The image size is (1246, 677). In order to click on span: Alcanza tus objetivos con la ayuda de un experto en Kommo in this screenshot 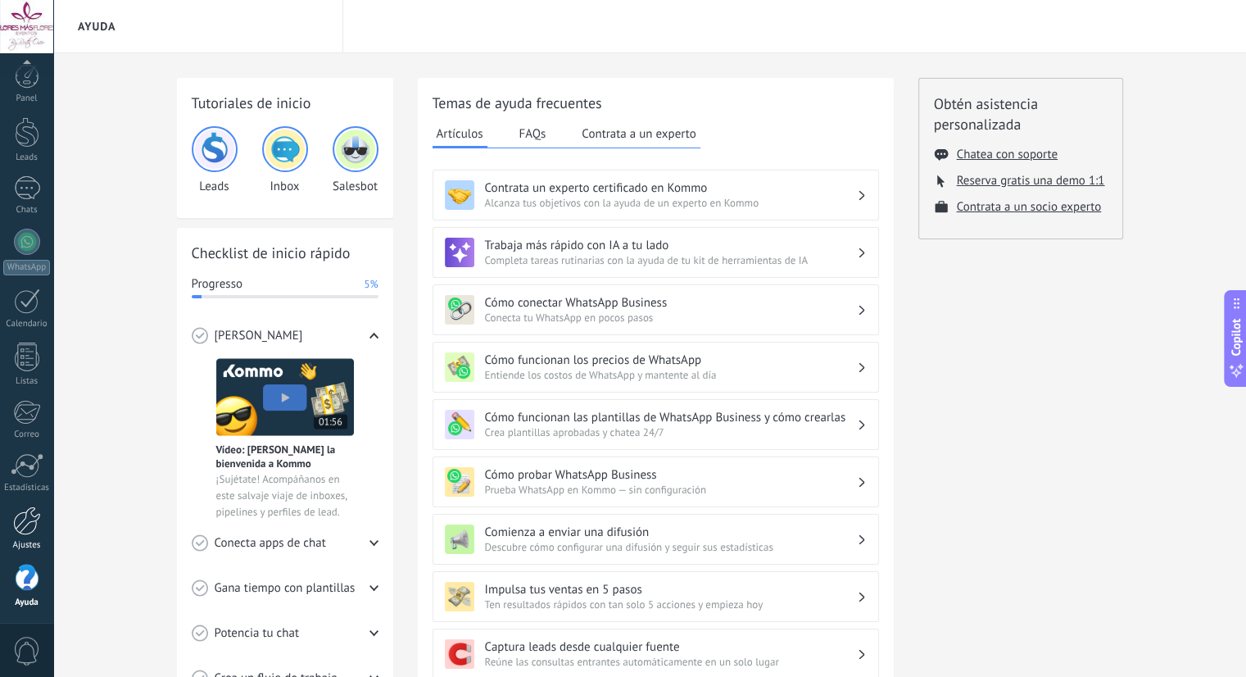, I will do `click(671, 202)`.